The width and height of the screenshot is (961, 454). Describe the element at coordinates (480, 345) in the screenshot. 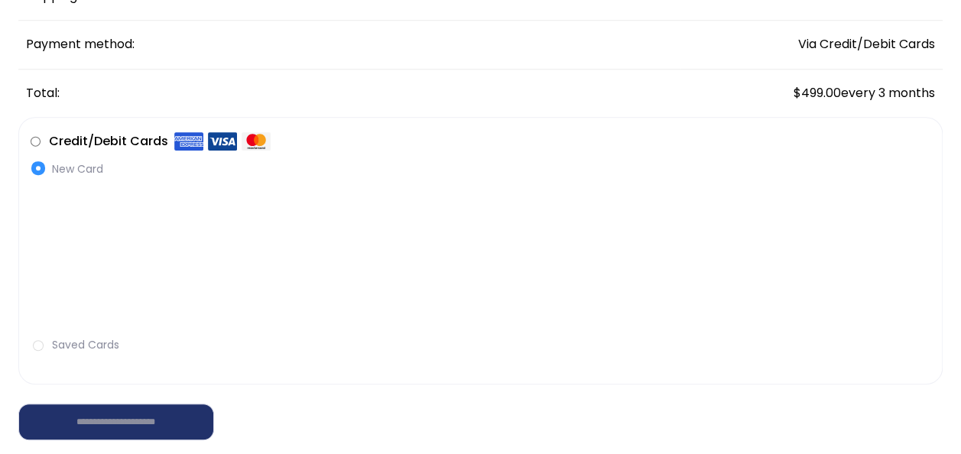

I see `label: Saved Cards` at that location.